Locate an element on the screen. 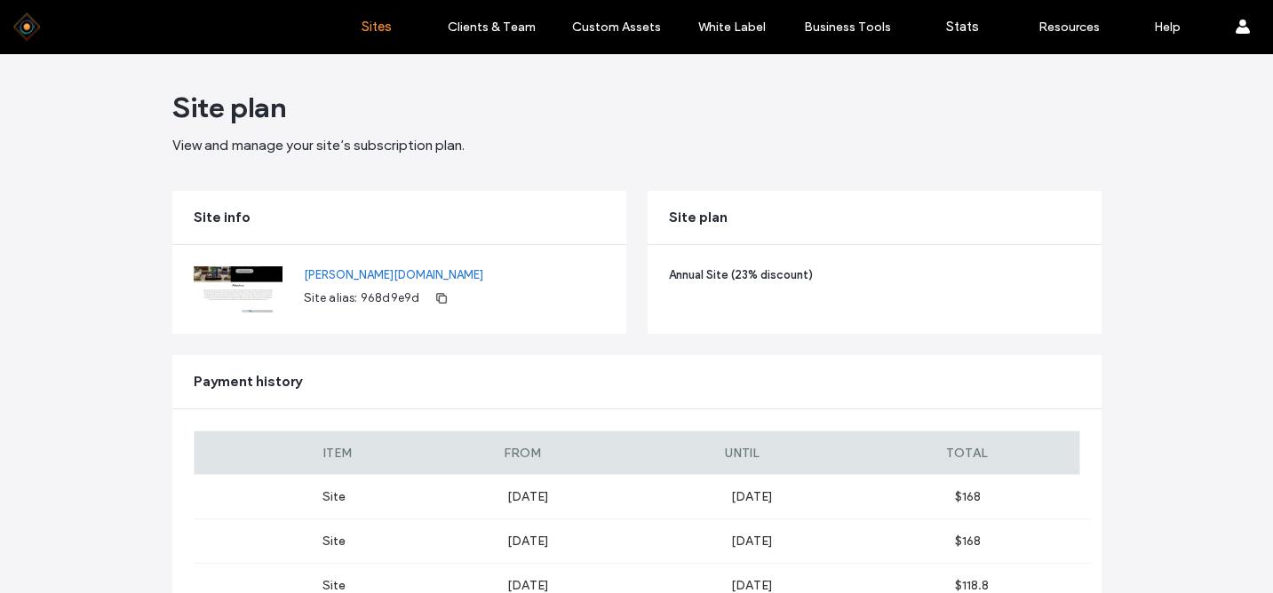 This screenshot has width=1273, height=593. span: View and manage your site’s subscription plan. is located at coordinates (318, 145).